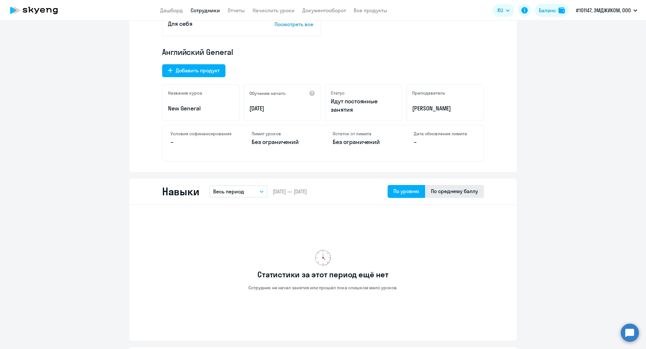 The width and height of the screenshot is (646, 349). I want to click on a: Начислить уроки, so click(274, 10).